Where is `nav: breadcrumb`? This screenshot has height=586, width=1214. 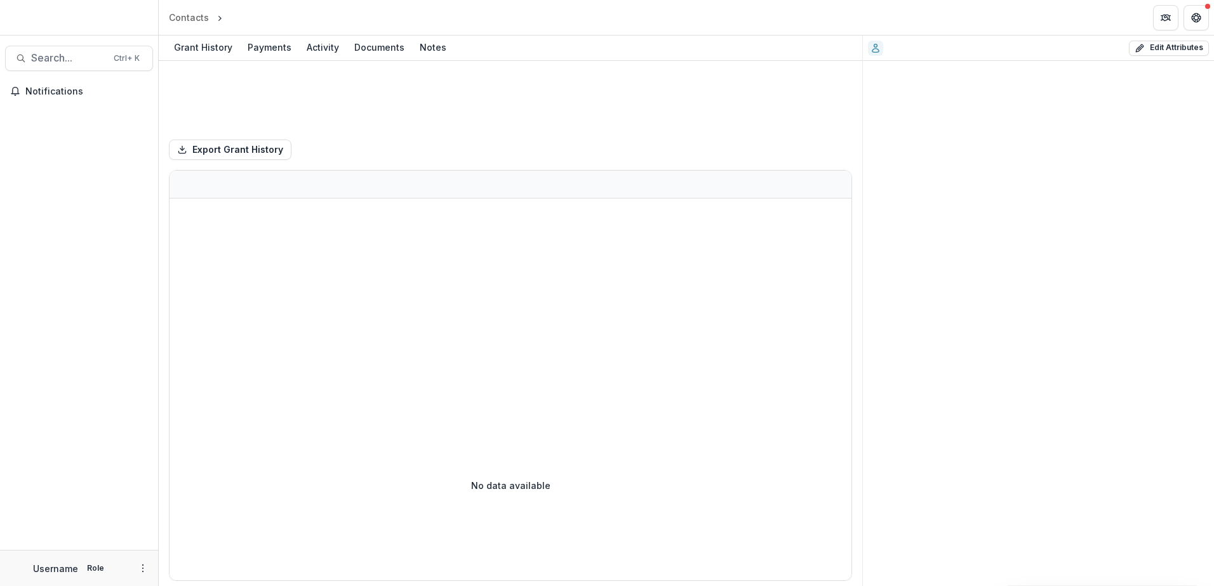 nav: breadcrumb is located at coordinates (222, 17).